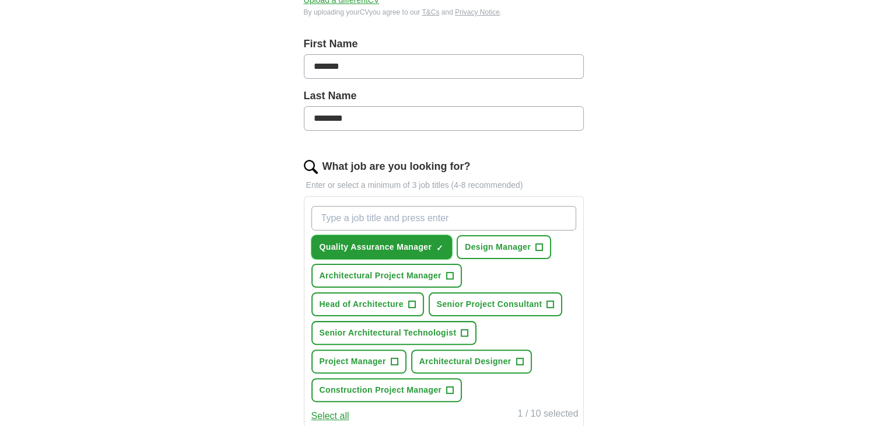  Describe the element at coordinates (444, 44) in the screenshot. I see `label: First Name` at that location.